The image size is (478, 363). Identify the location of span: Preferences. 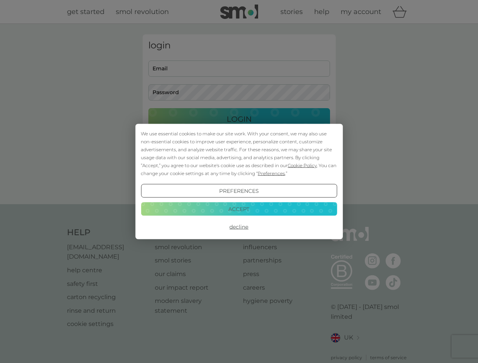
(271, 173).